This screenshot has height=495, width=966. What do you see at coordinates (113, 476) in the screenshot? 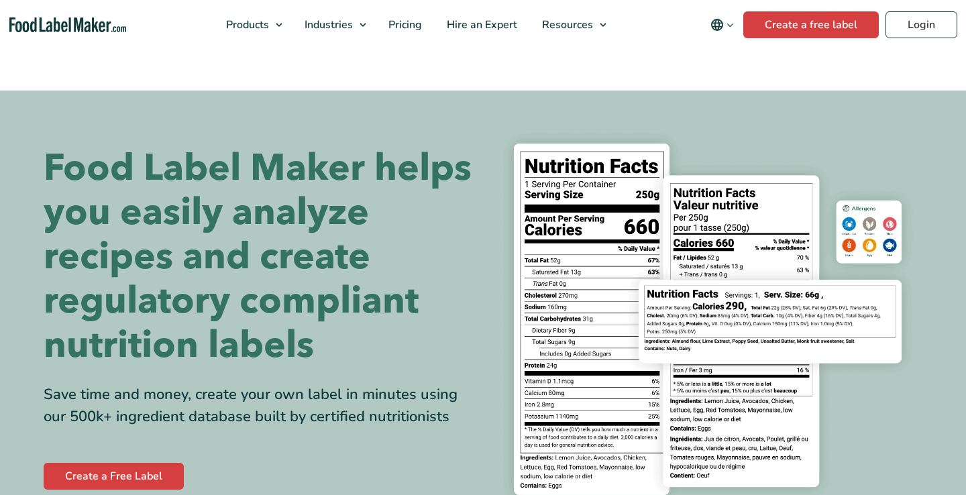
I see `a: Create a Free Label` at bounding box center [113, 476].